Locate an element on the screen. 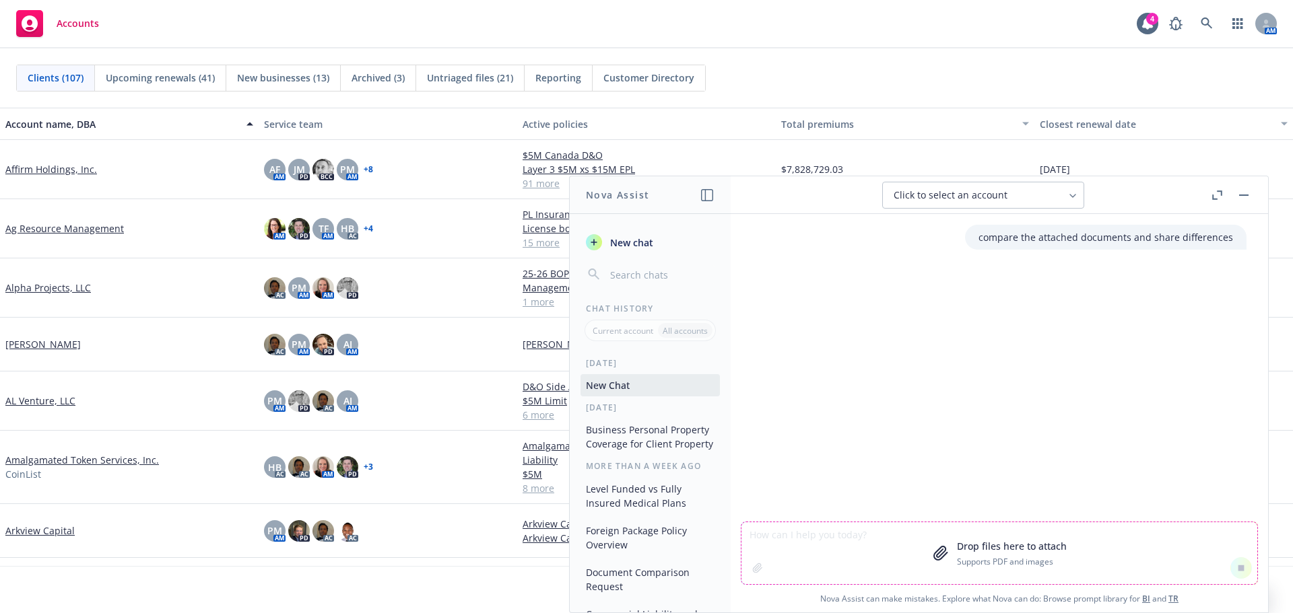 This screenshot has width=1293, height=613. span: Reporting is located at coordinates (558, 77).